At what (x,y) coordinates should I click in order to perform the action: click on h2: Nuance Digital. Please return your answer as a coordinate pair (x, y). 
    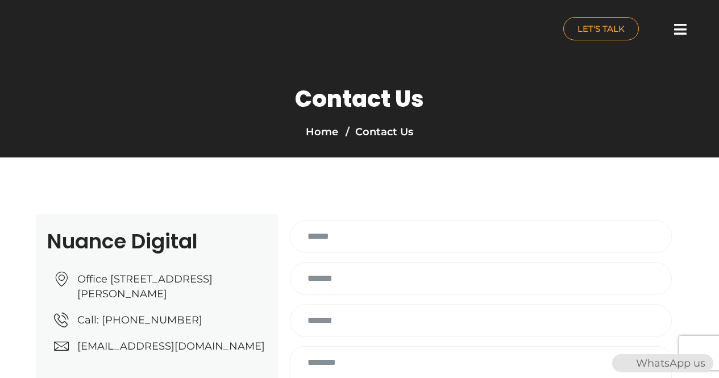
    Looking at the image, I should click on (157, 242).